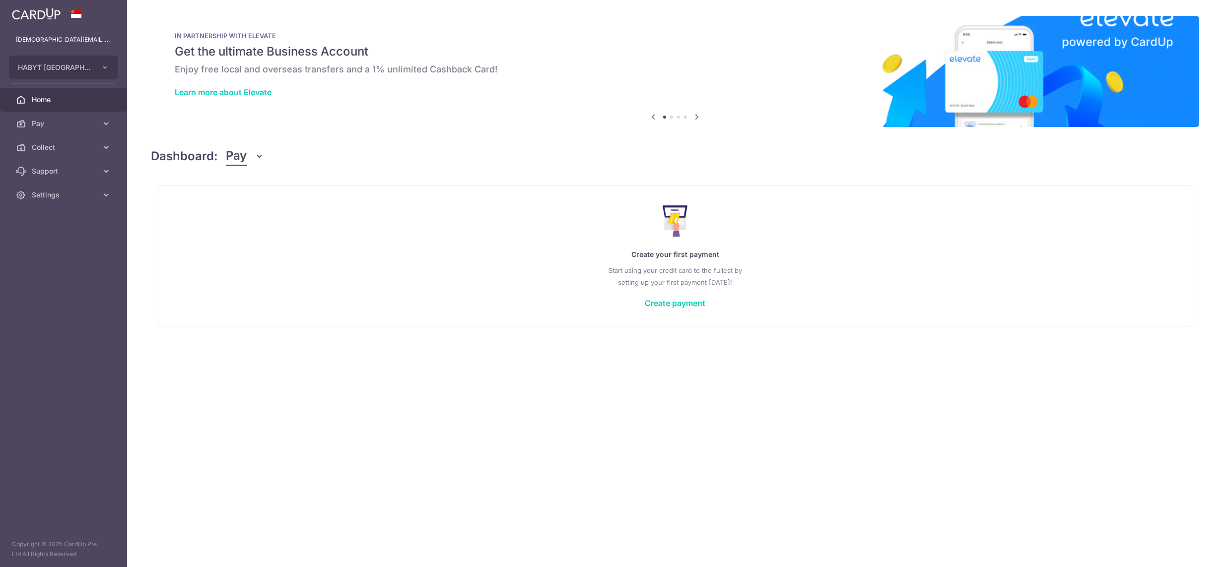 This screenshot has width=1223, height=567. I want to click on p: IN PARTNERSHIP WITH ELEVATE, so click(675, 36).